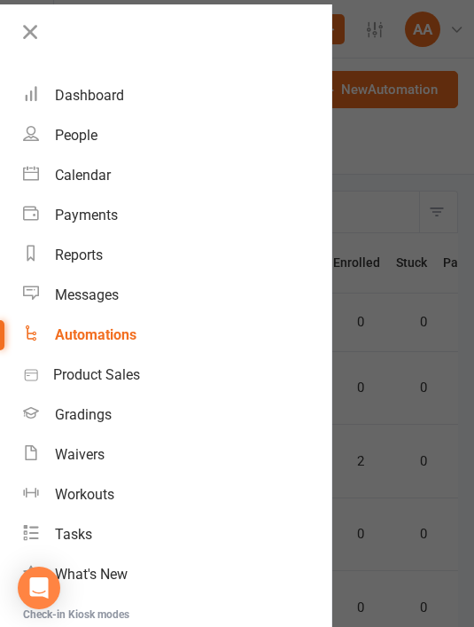 The width and height of the screenshot is (474, 627). I want to click on div: Automations, so click(96, 334).